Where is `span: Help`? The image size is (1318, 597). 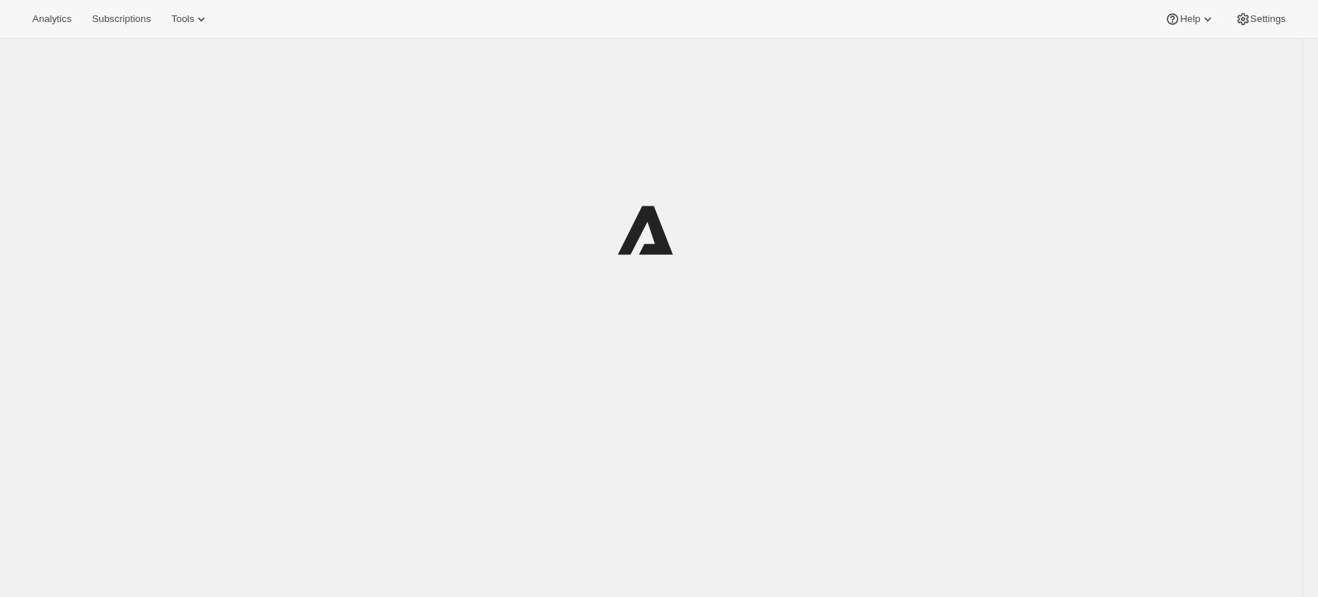 span: Help is located at coordinates (1189, 19).